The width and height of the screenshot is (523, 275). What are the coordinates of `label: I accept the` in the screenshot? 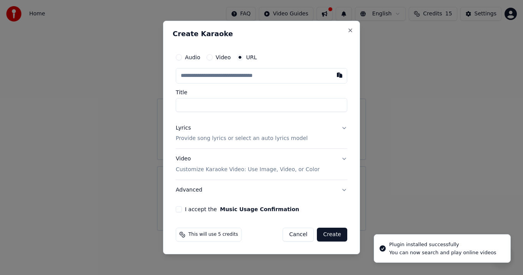 It's located at (242, 209).